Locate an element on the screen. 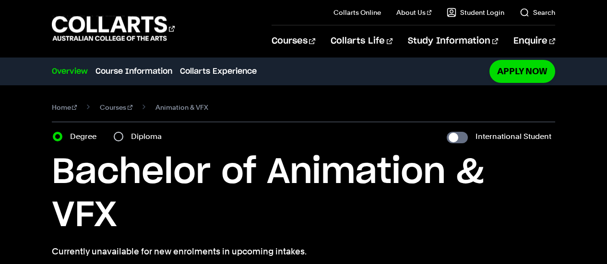 The image size is (607, 264). a: Collarts Experience is located at coordinates (218, 72).